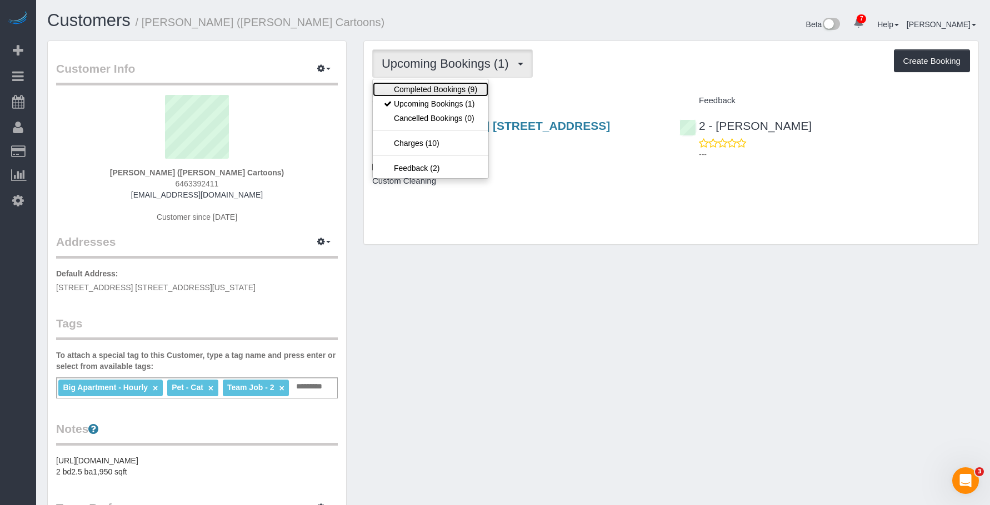 Image resolution: width=990 pixels, height=505 pixels. Describe the element at coordinates (824, 101) in the screenshot. I see `h4: Feedback` at that location.